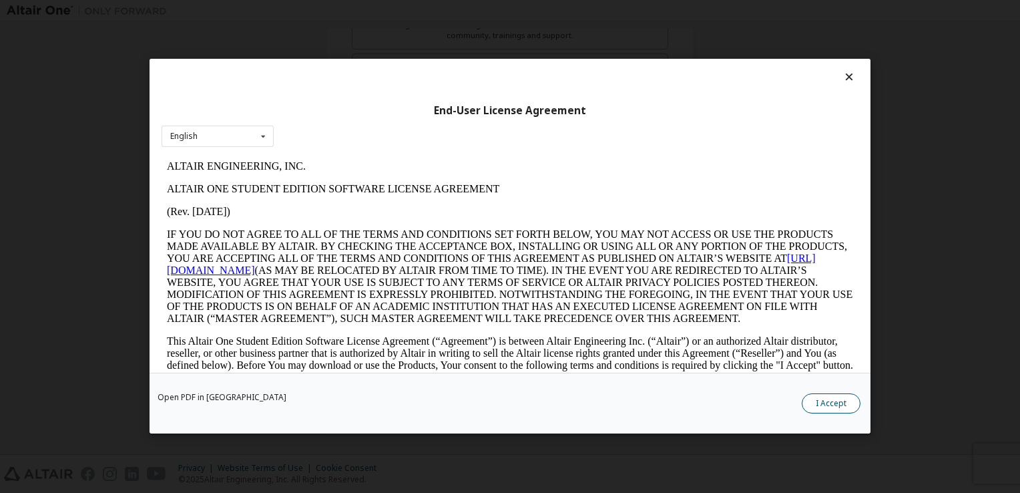  What do you see at coordinates (510, 111) in the screenshot?
I see `div: End-User License Agreement` at bounding box center [510, 111].